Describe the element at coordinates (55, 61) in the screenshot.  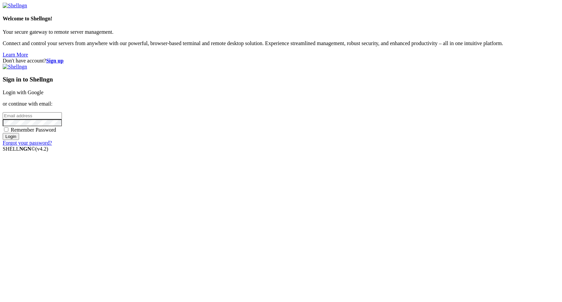
I see `strong: Sign up` at that location.